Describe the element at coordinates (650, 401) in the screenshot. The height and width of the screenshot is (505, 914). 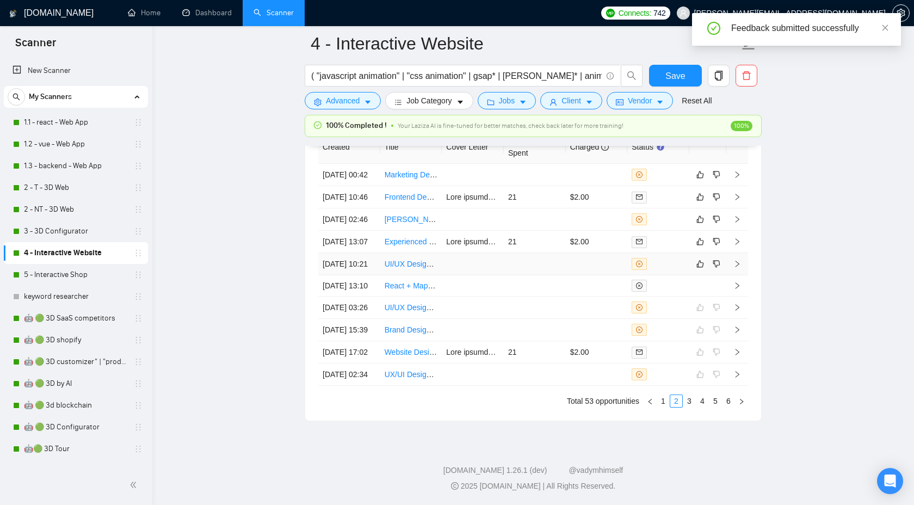
I see `button: left` at that location.